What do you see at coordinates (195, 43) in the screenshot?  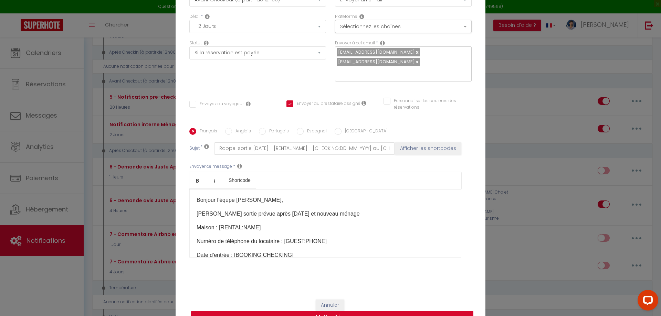 I see `label: Statut` at bounding box center [195, 43].